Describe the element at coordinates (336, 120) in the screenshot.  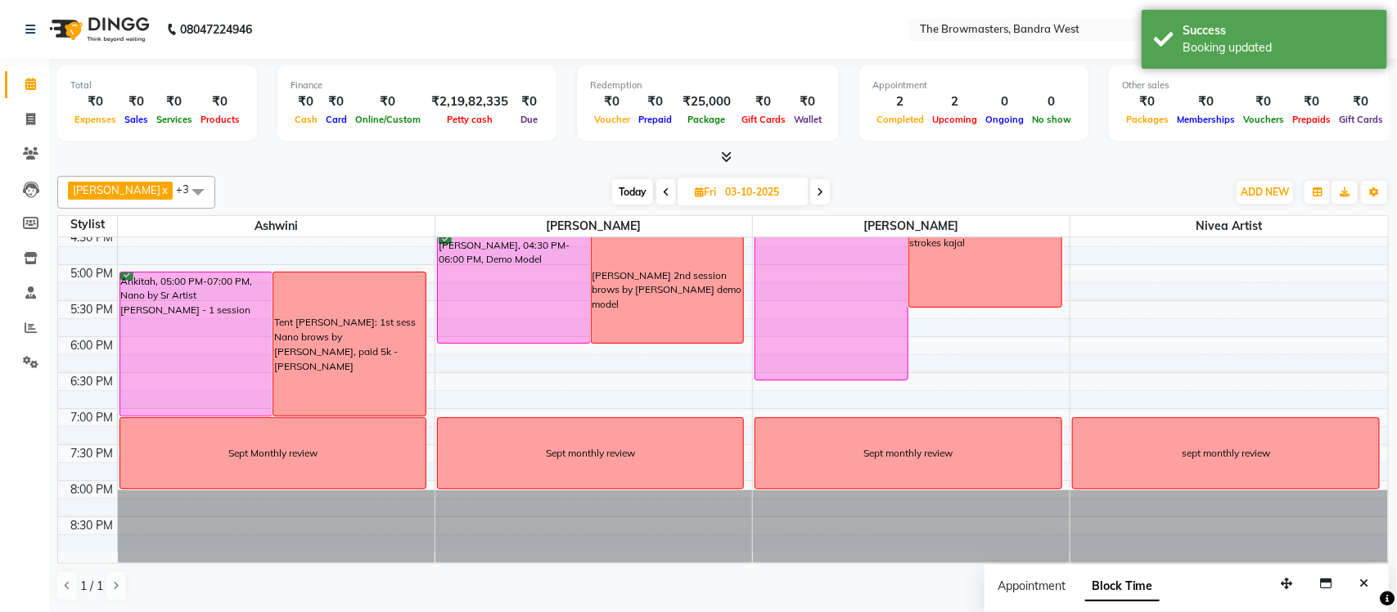
I see `span: Card` at that location.